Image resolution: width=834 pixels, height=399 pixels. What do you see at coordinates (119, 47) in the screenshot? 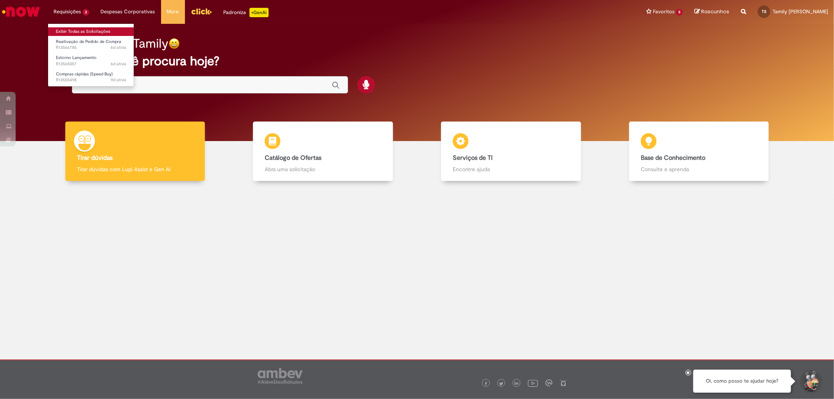
I see `time: 25/09/2025 14:04:22` at bounding box center [119, 47].